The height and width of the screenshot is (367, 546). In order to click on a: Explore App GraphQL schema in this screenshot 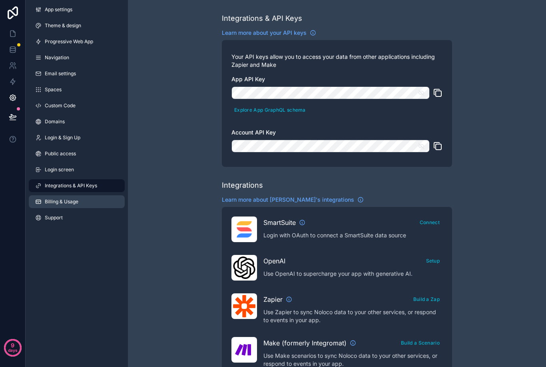, I will do `click(270, 109)`.